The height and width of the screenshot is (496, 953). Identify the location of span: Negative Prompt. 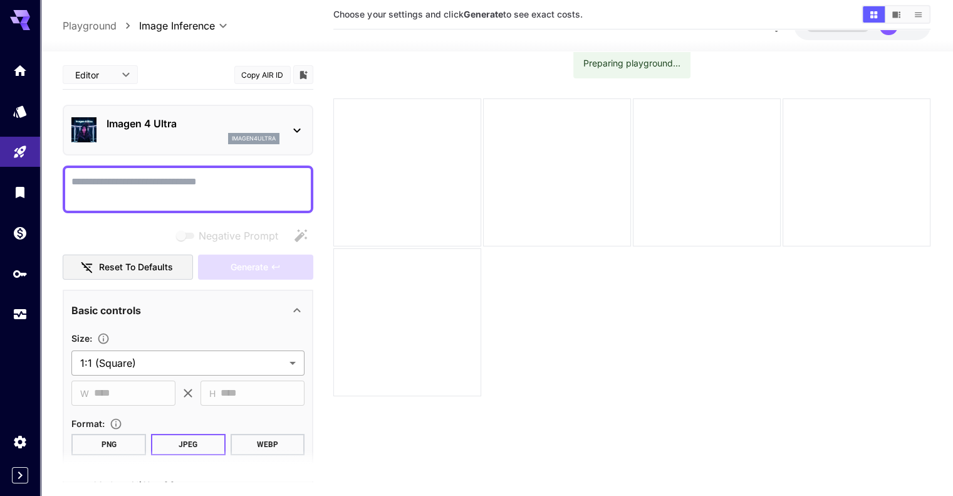
(238, 236).